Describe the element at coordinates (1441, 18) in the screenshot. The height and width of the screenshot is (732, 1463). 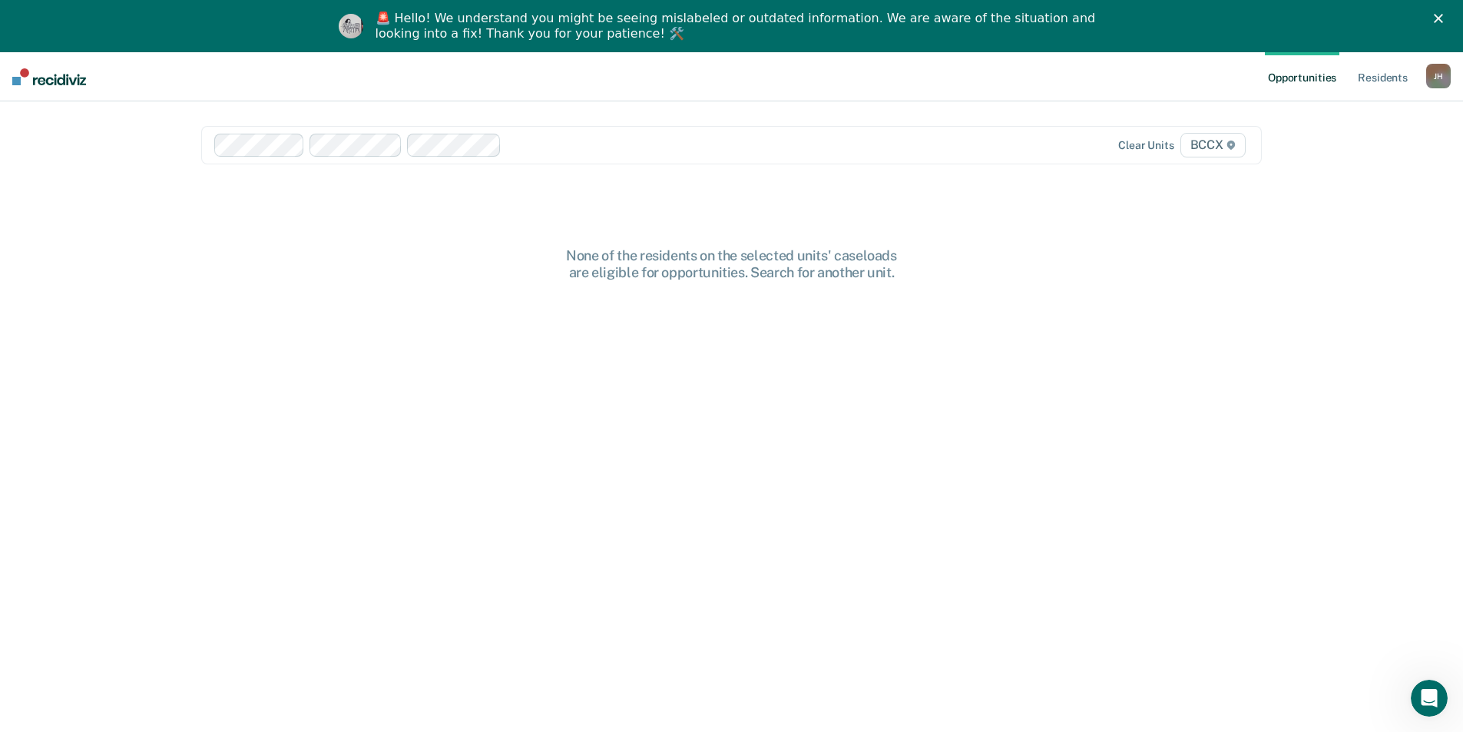
I see `div: Close` at that location.